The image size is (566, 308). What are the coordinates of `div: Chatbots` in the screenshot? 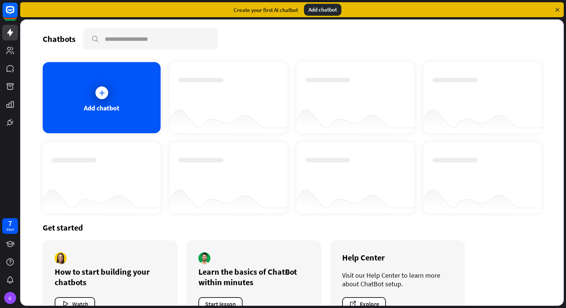 It's located at (59, 39).